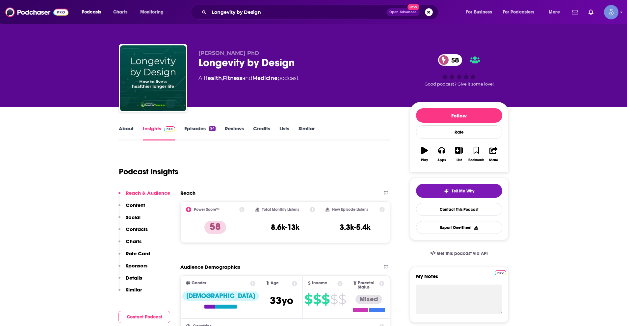 Image resolution: width=627 pixels, height=326 pixels. Describe the element at coordinates (476, 160) in the screenshot. I see `div: Bookmark` at that location.